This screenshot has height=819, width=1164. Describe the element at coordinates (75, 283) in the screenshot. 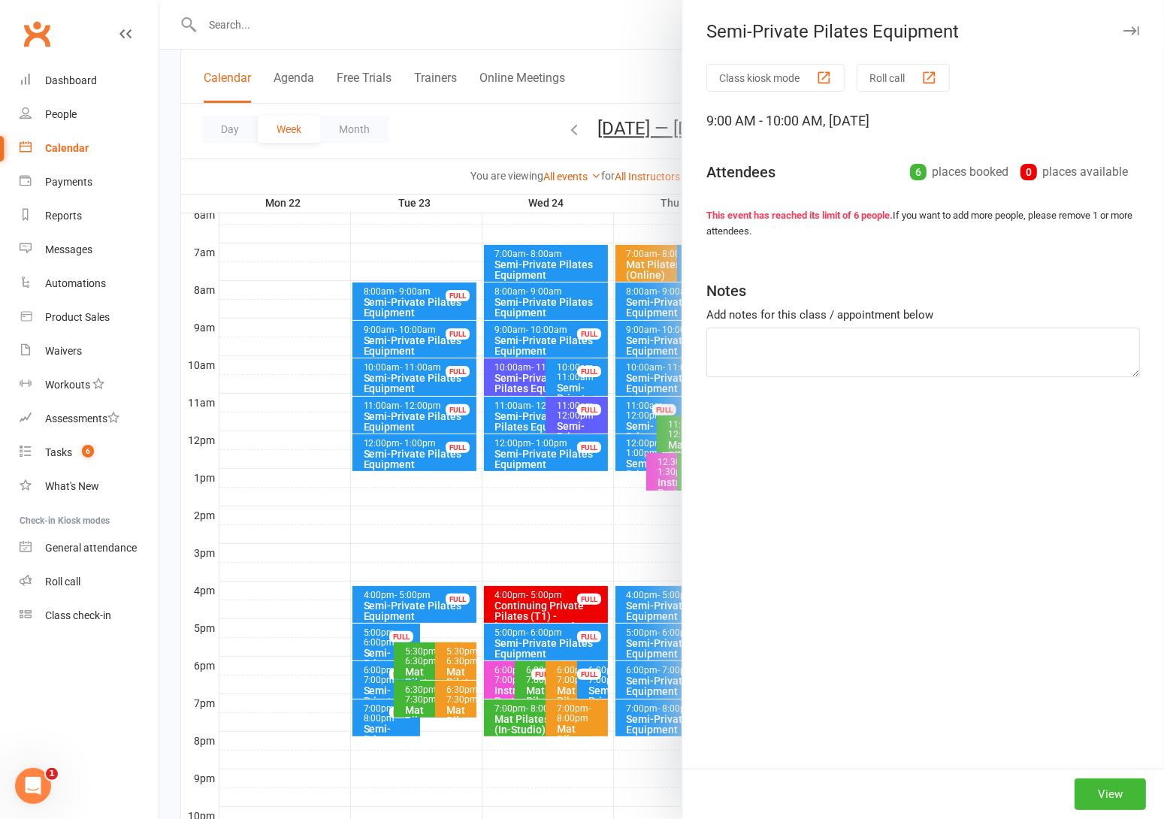

I see `div: Automations` at that location.